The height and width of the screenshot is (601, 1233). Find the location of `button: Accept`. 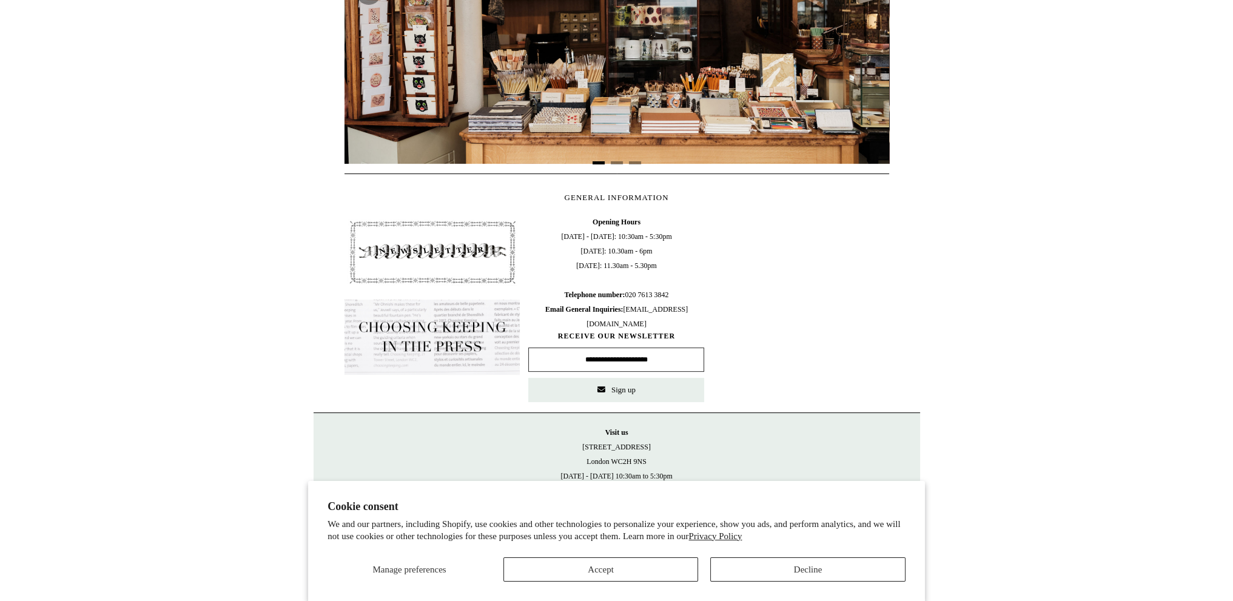

button: Accept is located at coordinates (601, 569).